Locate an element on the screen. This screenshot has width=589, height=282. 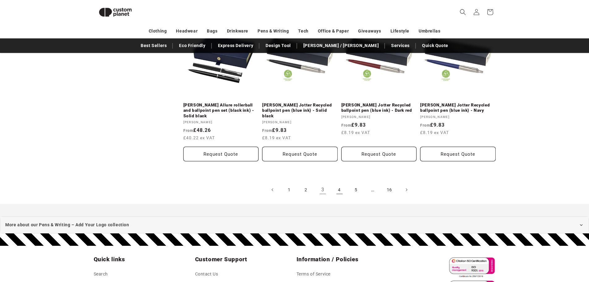
a: Best Sellers is located at coordinates (154, 45).